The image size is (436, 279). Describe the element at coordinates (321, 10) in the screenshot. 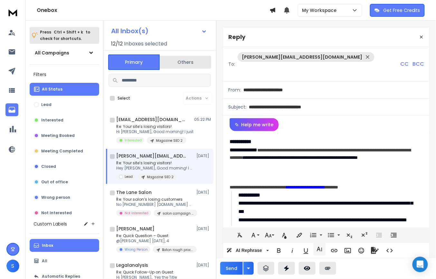

I see `p: My Workspace` at that location.